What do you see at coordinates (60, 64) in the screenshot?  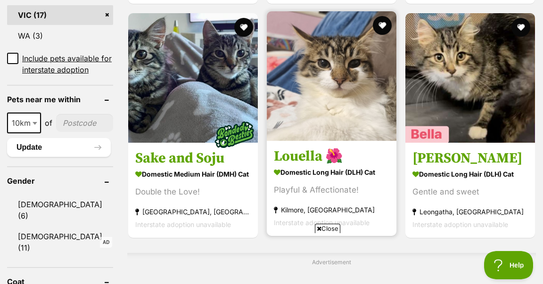 I see `a: Include pets available for interstate adoption` at bounding box center [60, 64].